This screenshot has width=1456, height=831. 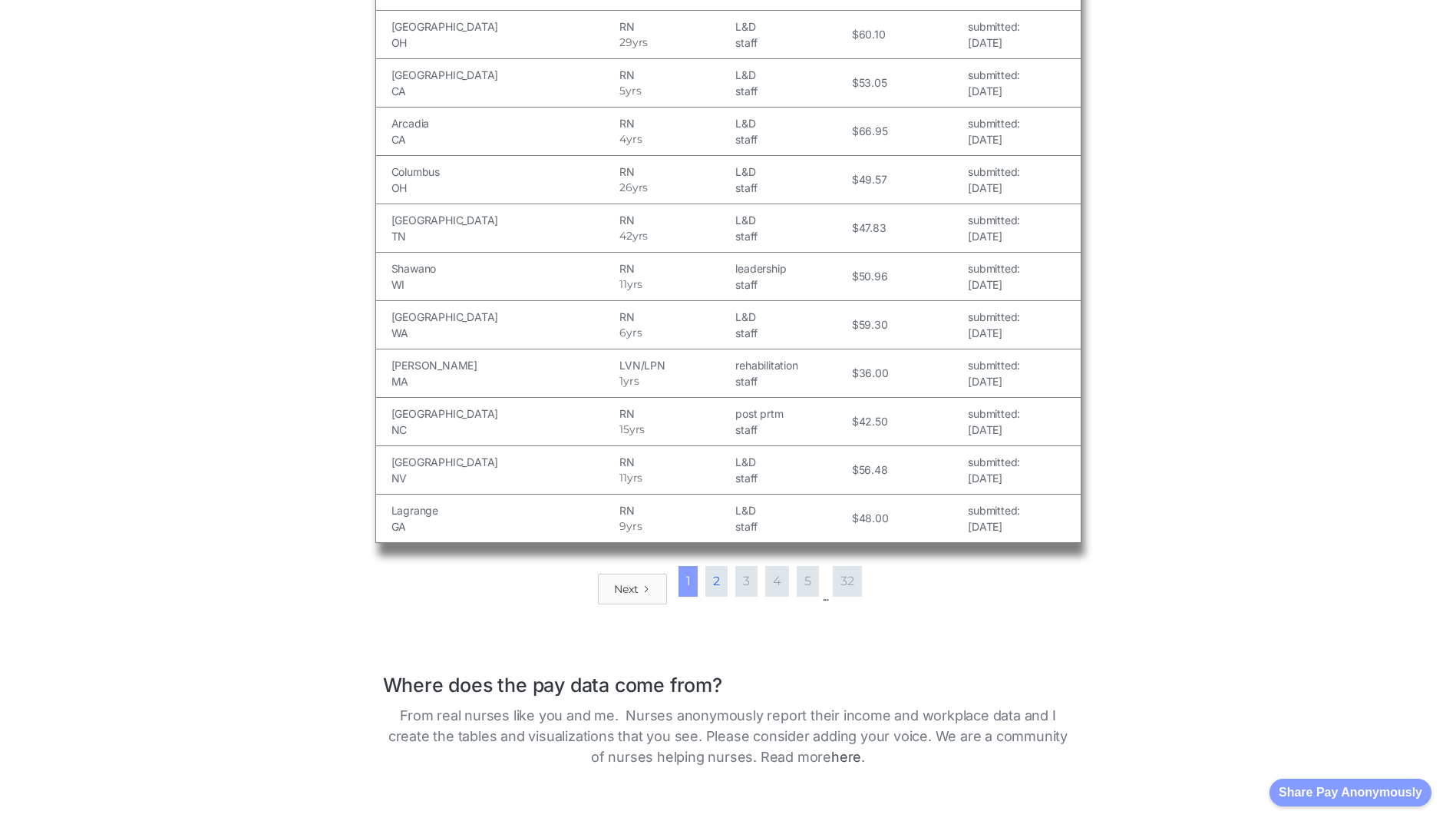 What do you see at coordinates (626, 187) in the screenshot?
I see `h5: 26` at bounding box center [626, 187].